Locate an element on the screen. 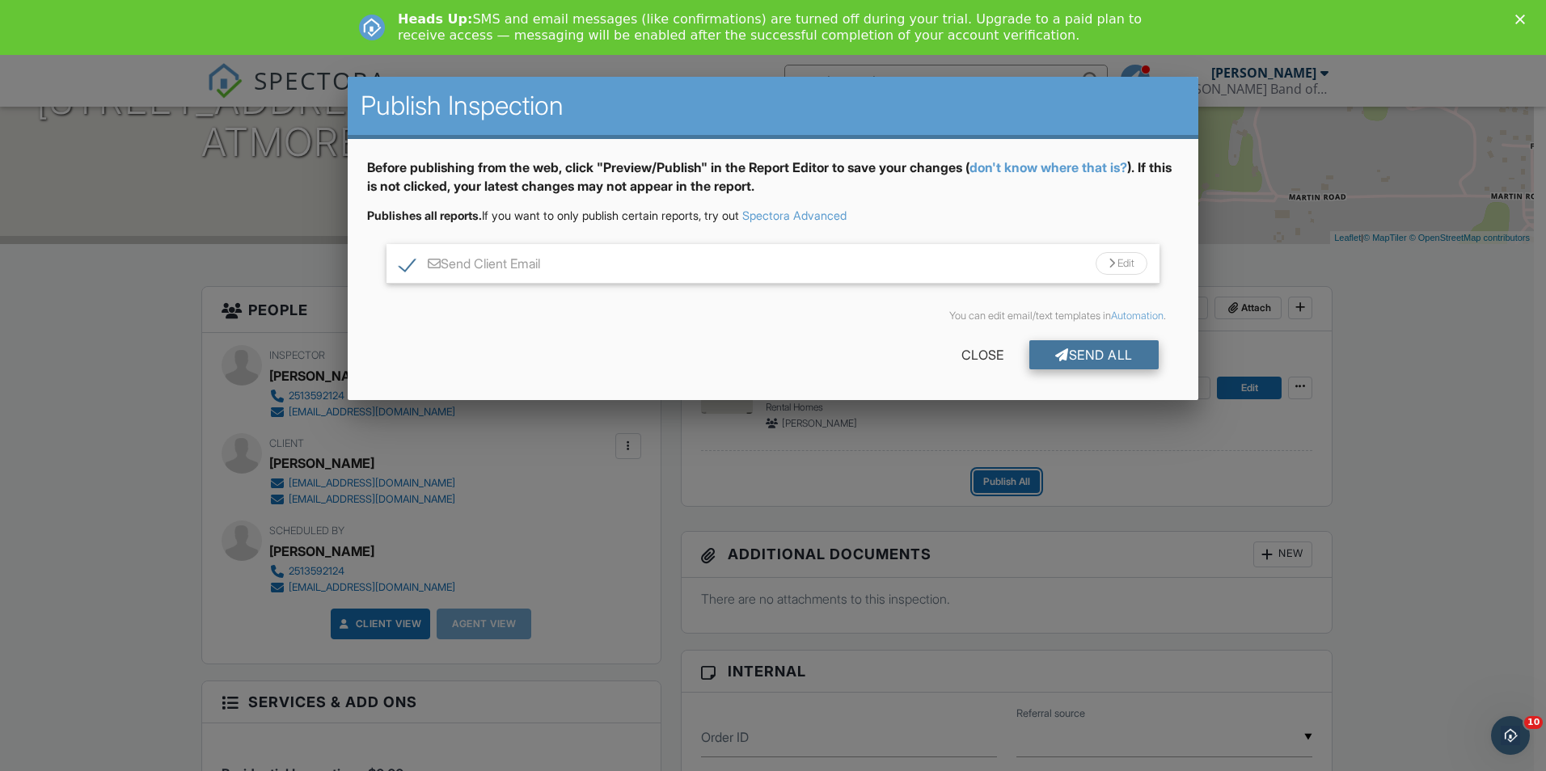 This screenshot has height=771, width=1546. strong: Publishes all reports. is located at coordinates (424, 215).